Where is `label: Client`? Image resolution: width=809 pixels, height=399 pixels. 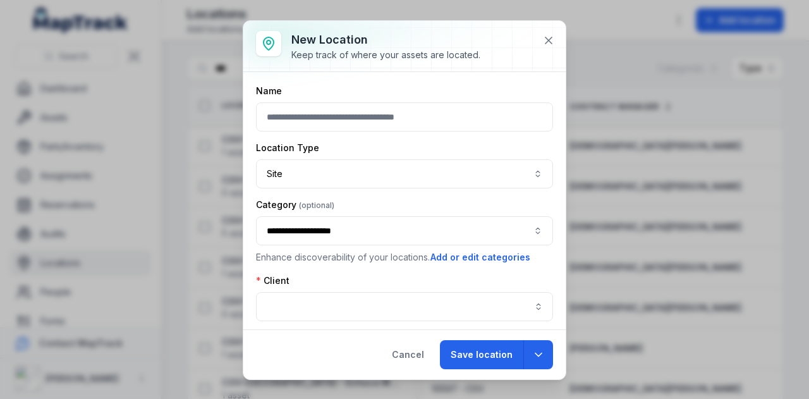 label: Client is located at coordinates (272, 280).